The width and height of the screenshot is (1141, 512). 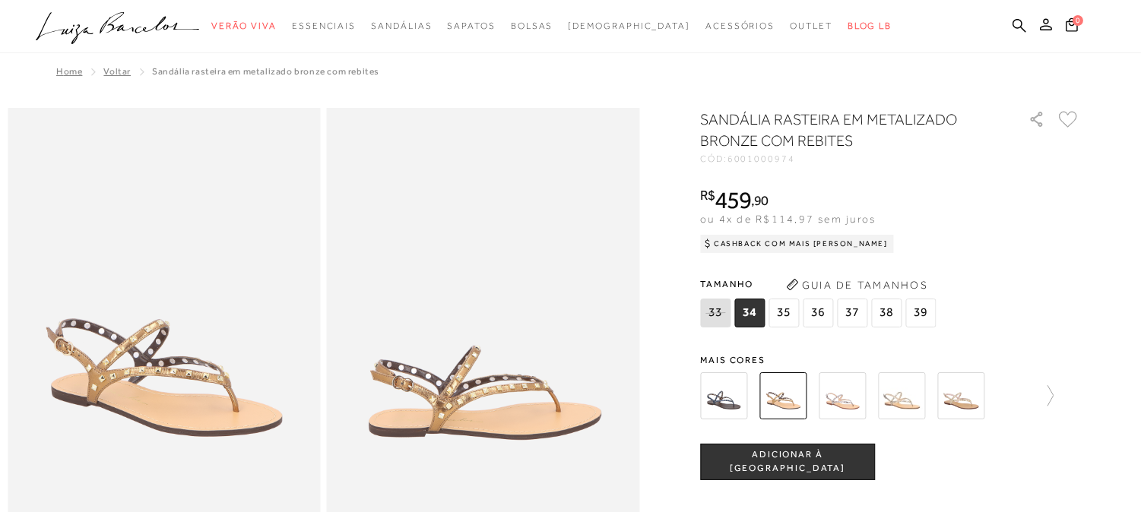 I want to click on div: CÓD:, so click(x=852, y=159).